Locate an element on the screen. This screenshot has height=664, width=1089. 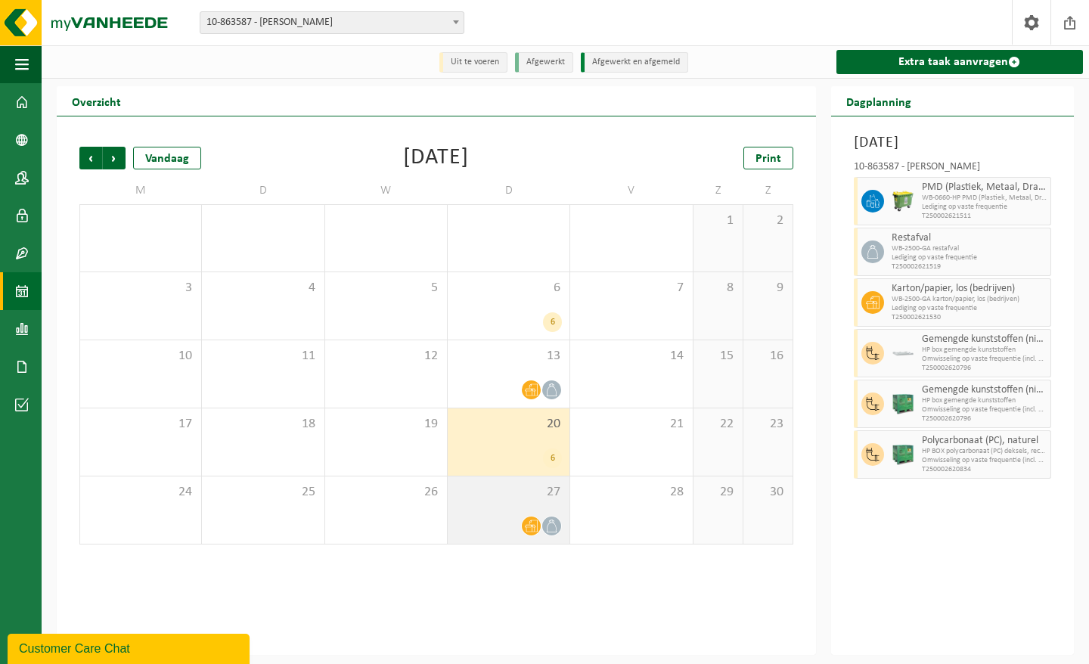
span: 10 is located at coordinates (141, 356).